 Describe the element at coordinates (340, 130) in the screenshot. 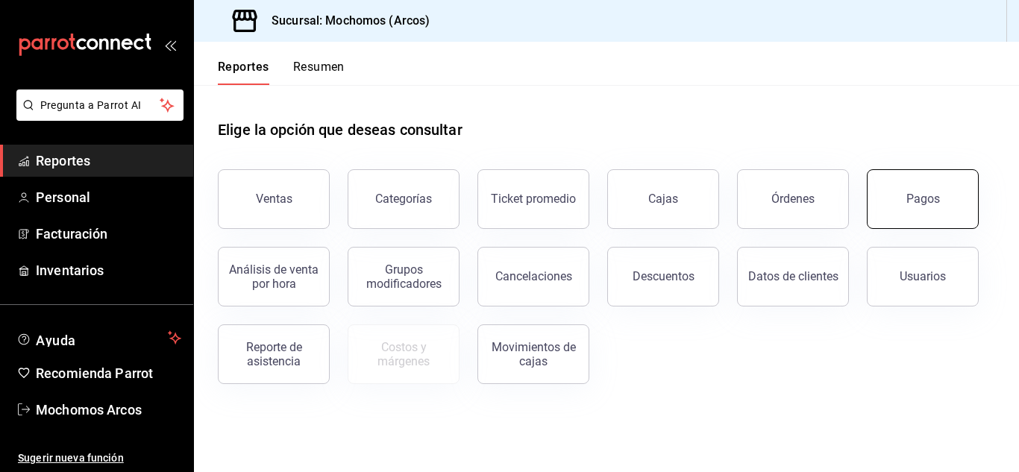

I see `h1: Elige la opción que deseas consultar` at that location.